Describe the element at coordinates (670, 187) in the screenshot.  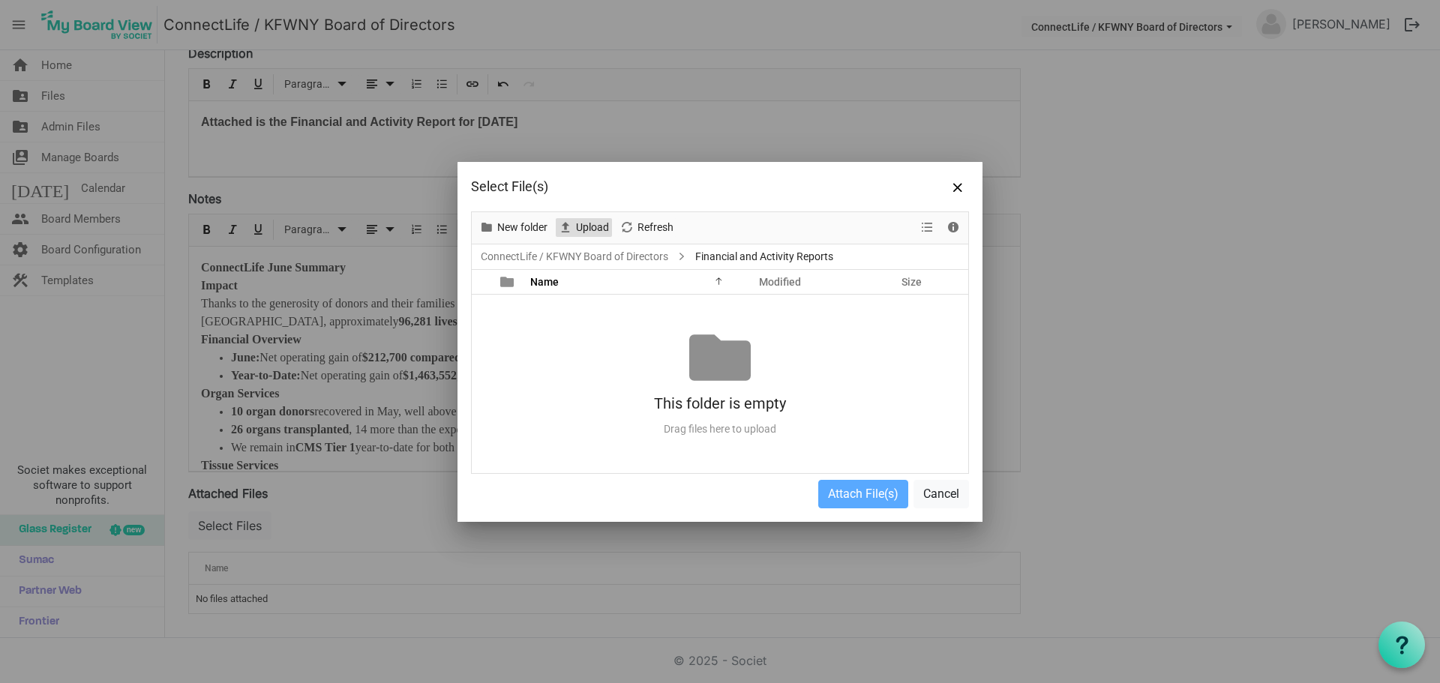
I see `div: Select File(s)` at that location.